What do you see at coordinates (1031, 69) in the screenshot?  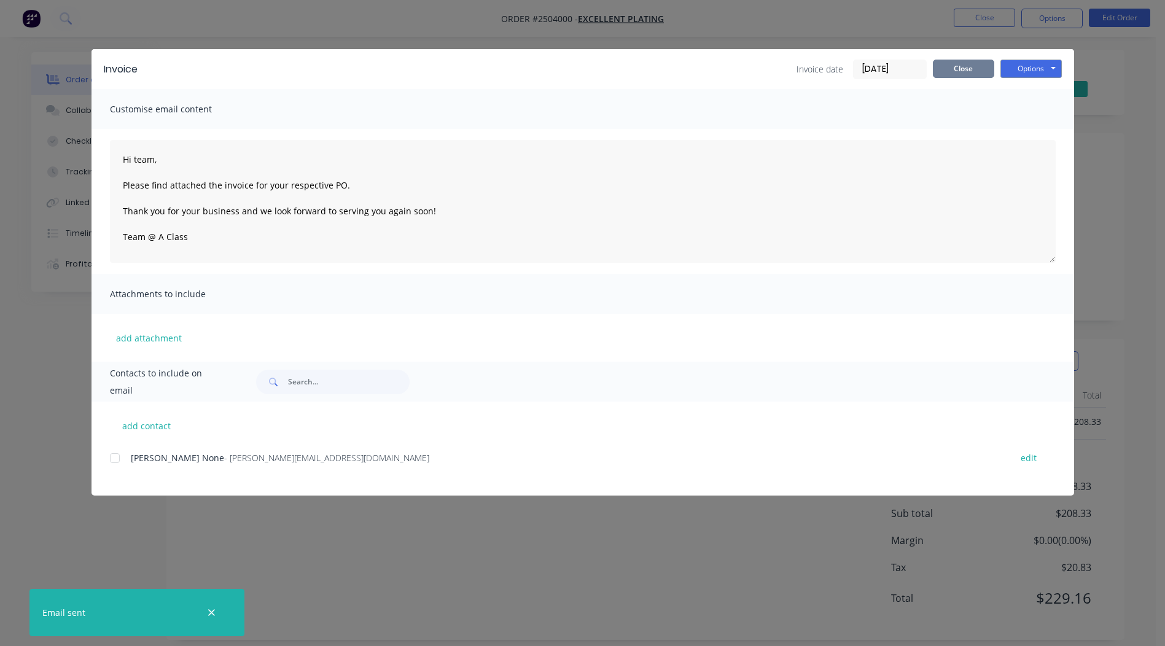 I see `button: Options` at bounding box center [1031, 69].